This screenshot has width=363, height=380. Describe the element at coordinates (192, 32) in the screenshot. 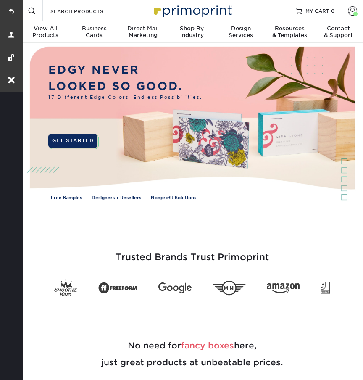

I see `div: Industry` at that location.